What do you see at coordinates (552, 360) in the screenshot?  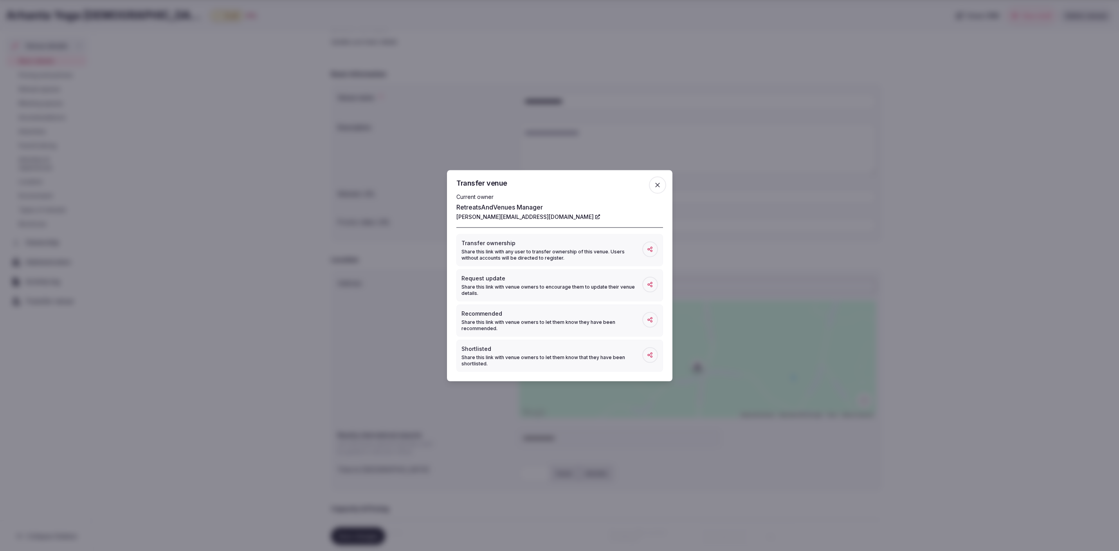 I see `p: Share this link with venue owners to let them know that they have been shortlisted.` at bounding box center [552, 360].